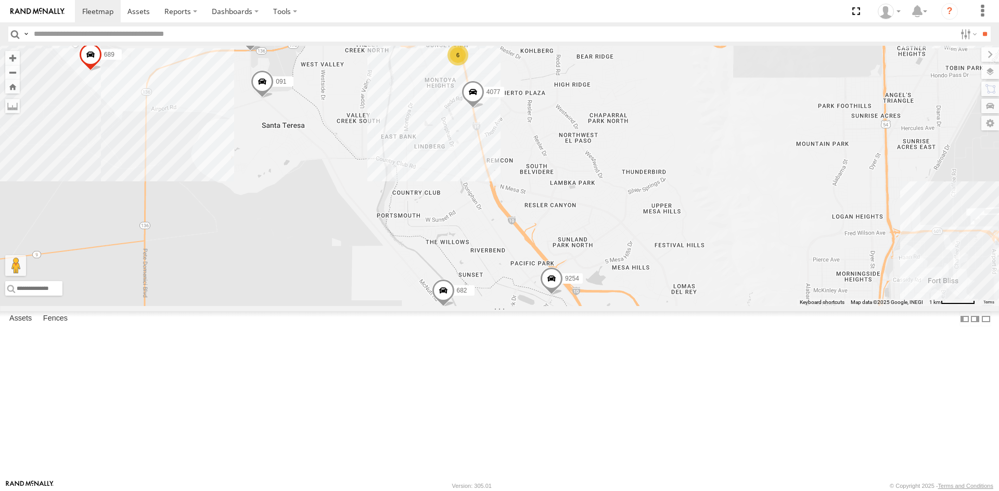 This screenshot has height=491, width=999. I want to click on label: Search Filter Options, so click(967, 34).